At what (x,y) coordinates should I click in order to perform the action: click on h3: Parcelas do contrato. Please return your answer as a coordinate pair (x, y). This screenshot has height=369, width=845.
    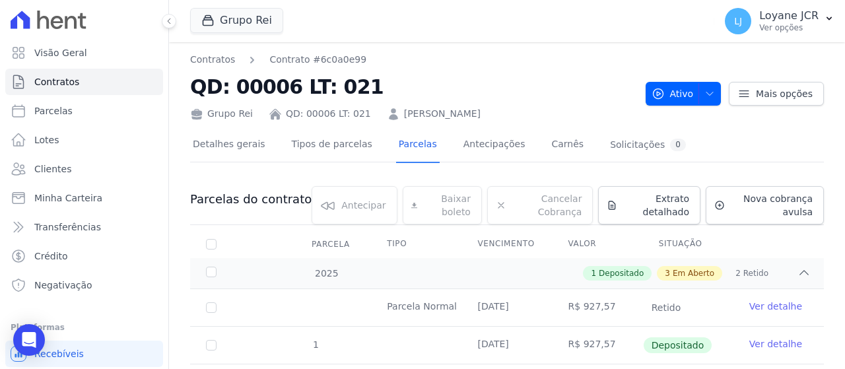
    Looking at the image, I should click on (251, 199).